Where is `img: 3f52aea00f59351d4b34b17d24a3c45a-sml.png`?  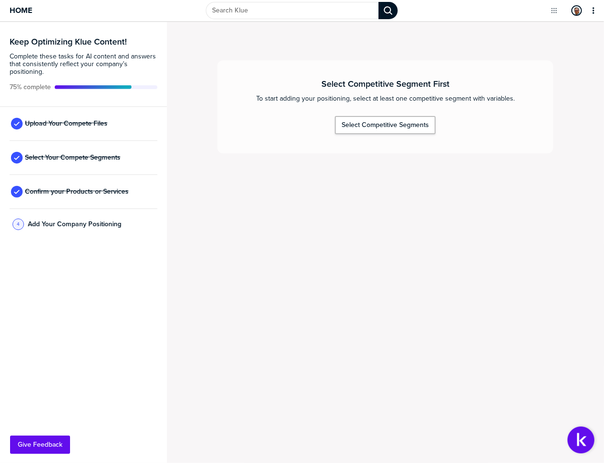
img: 3f52aea00f59351d4b34b17d24a3c45a-sml.png is located at coordinates (577, 11).